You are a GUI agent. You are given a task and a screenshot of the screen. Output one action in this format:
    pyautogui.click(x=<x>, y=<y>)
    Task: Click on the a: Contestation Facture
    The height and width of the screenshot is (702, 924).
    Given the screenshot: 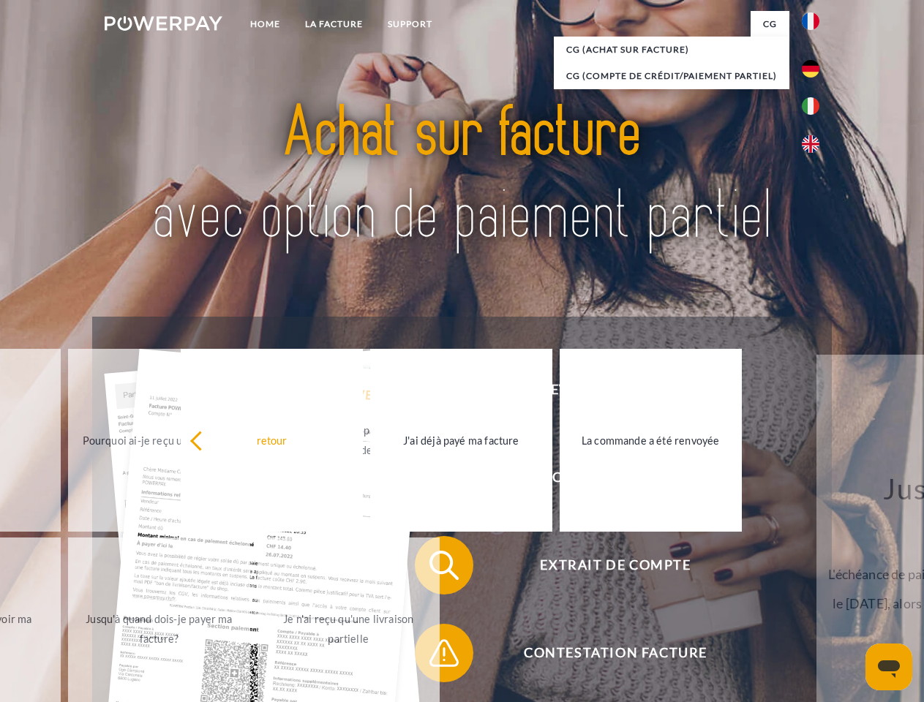 What is the action you would take?
    pyautogui.click(x=605, y=653)
    